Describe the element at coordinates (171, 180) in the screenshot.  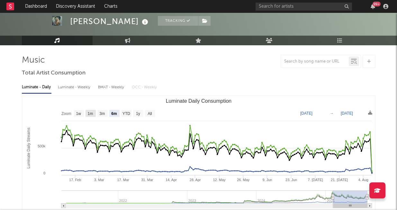
I see `text: 14. Apr` at that location.